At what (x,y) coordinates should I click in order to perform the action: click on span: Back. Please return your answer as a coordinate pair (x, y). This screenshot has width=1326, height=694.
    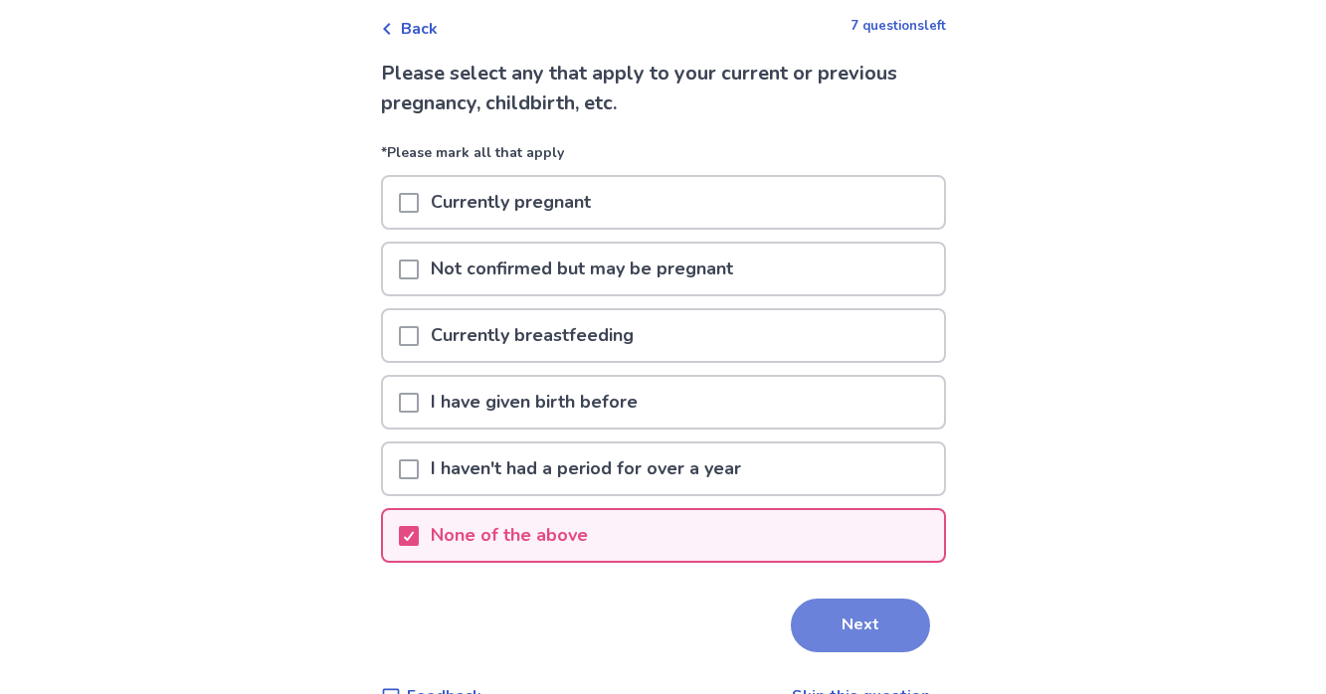
    Looking at the image, I should click on (419, 29).